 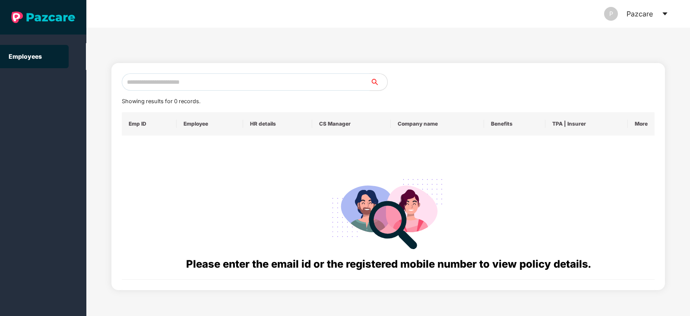 I want to click on th: HR details, so click(x=278, y=124).